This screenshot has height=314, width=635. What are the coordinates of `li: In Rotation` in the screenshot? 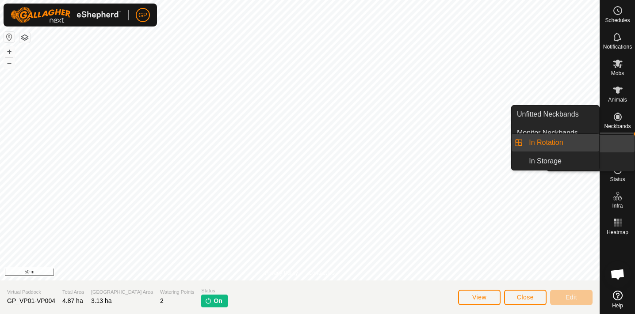 It's located at (555, 143).